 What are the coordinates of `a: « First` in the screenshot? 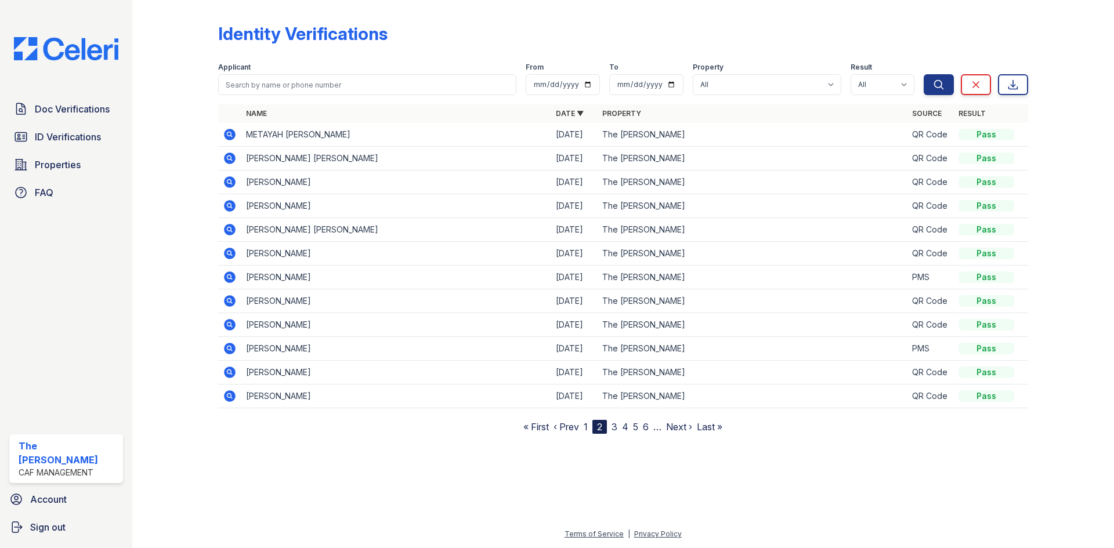 It's located at (536, 427).